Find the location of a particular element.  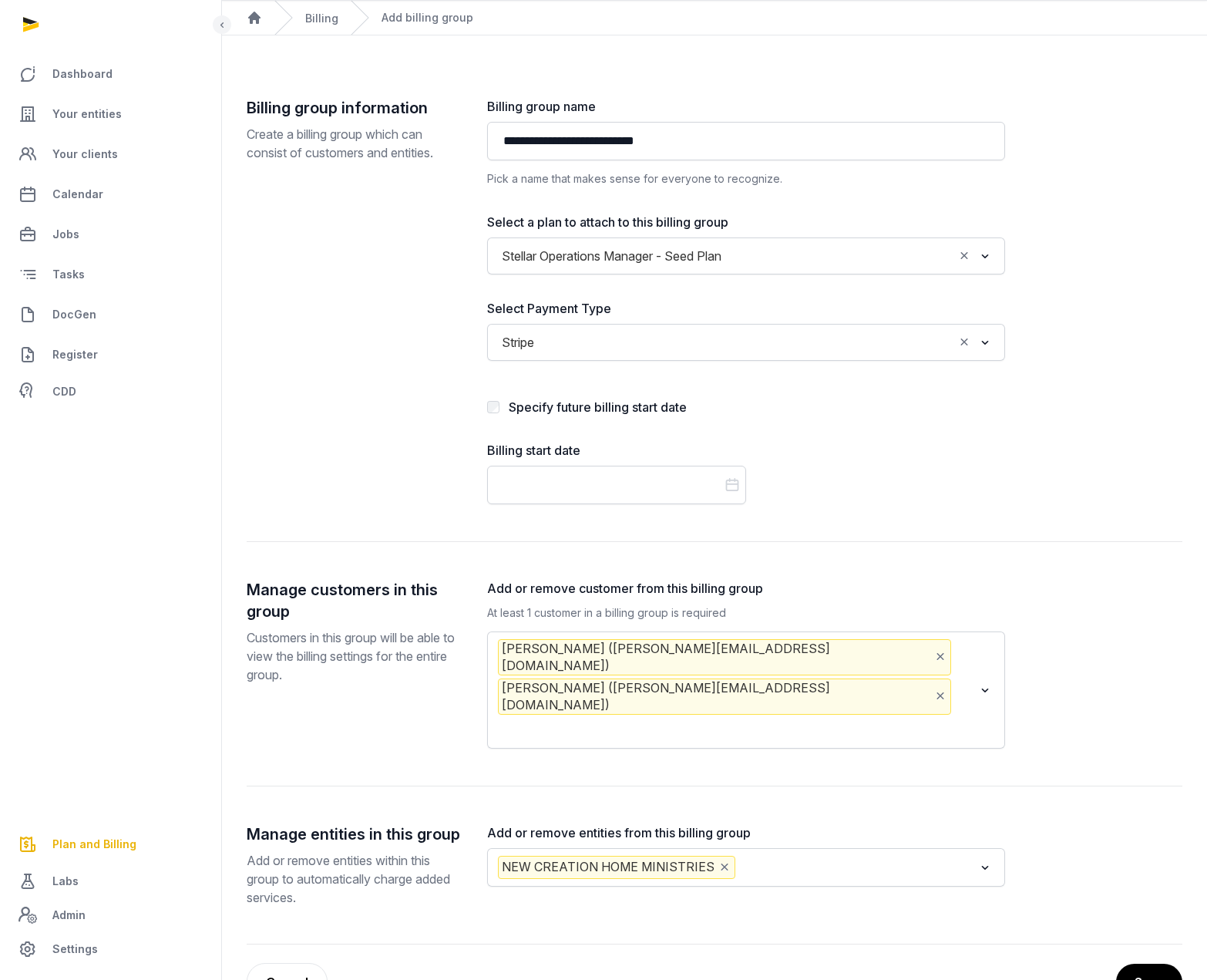

label: Billing start date is located at coordinates (617, 450).